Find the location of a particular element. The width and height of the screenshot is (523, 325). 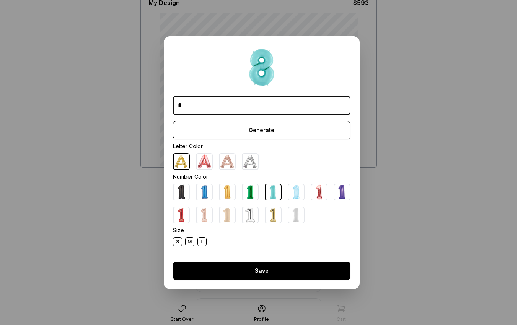

button: Save is located at coordinates (261, 271).